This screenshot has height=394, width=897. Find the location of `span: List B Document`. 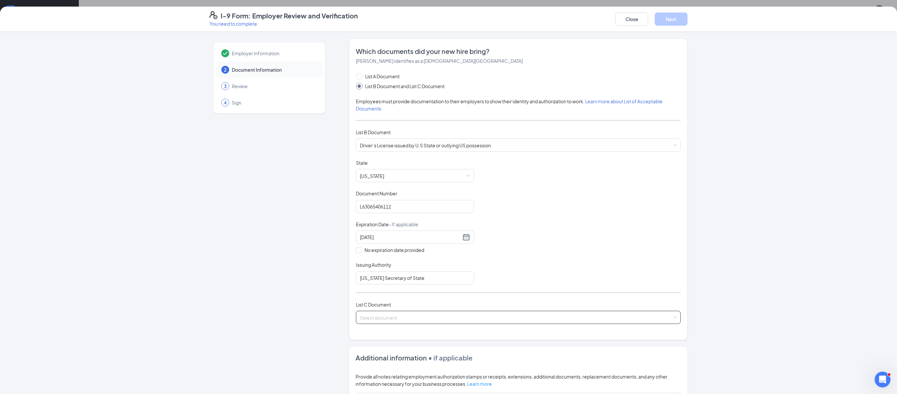

span: List B Document is located at coordinates (373, 132).